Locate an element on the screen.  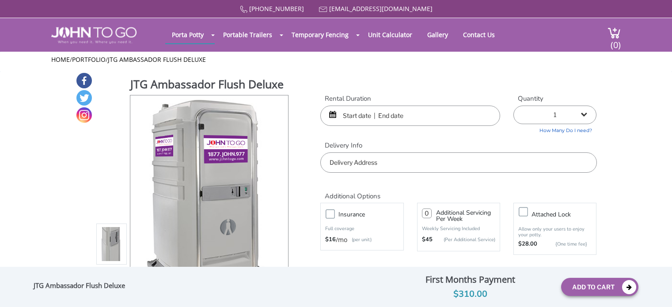
p: Allow only your users to enjoy your potty. is located at coordinates (555, 232).